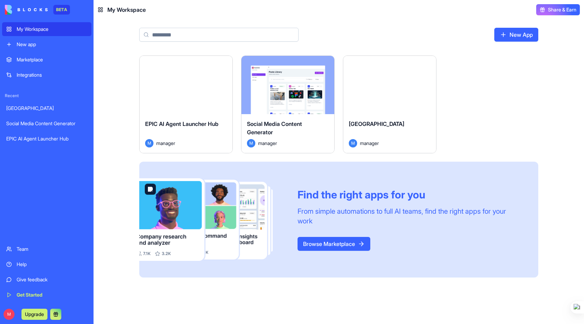  What do you see at coordinates (62, 10) in the screenshot?
I see `div: BETA` at bounding box center [62, 10].